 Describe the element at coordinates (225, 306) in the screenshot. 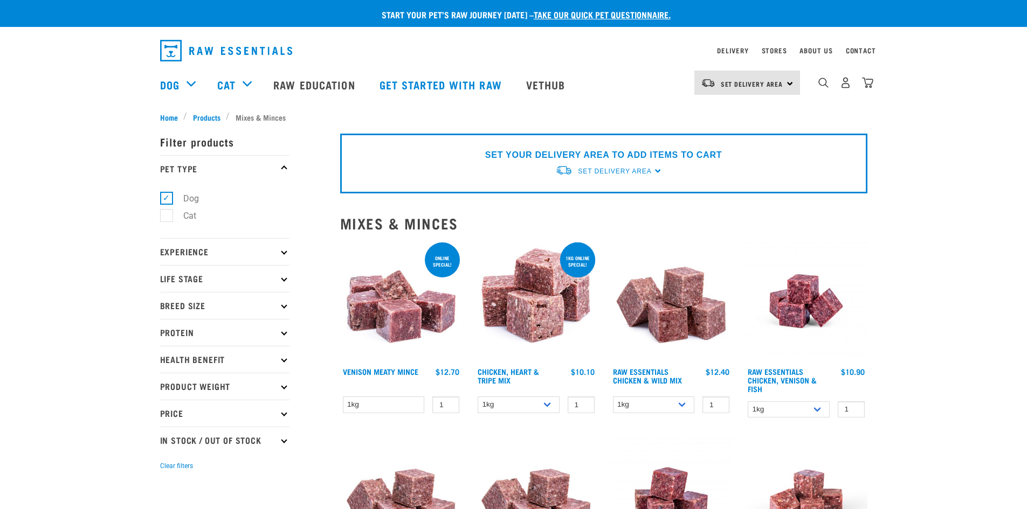

I see `p: Breed Size` at that location.